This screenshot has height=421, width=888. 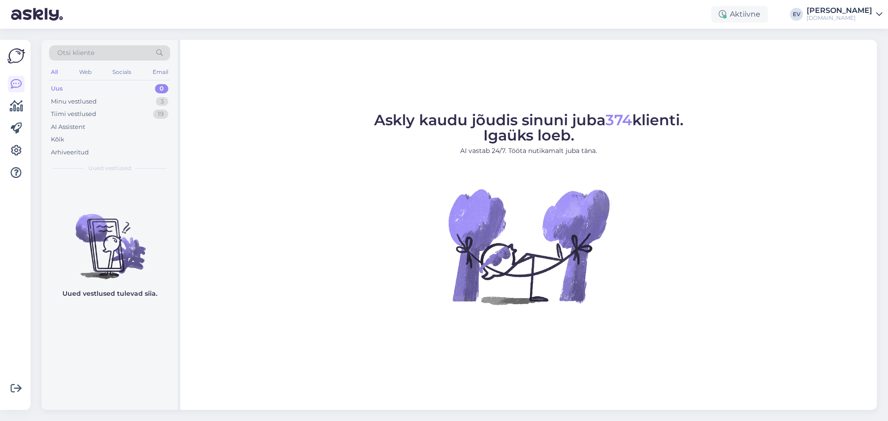 What do you see at coordinates (57, 140) in the screenshot?
I see `div: Kõik` at bounding box center [57, 140].